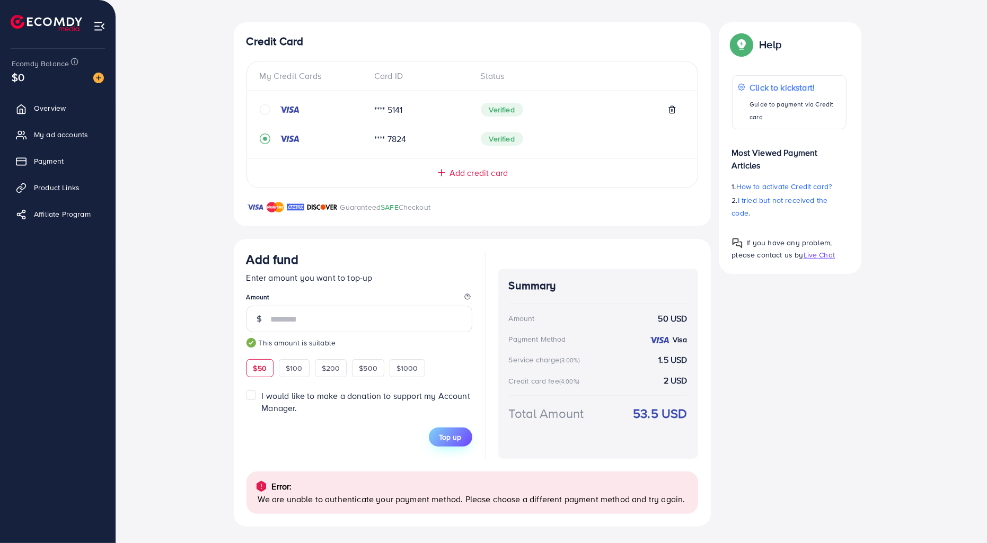  I want to click on span: My ad accounts, so click(61, 135).